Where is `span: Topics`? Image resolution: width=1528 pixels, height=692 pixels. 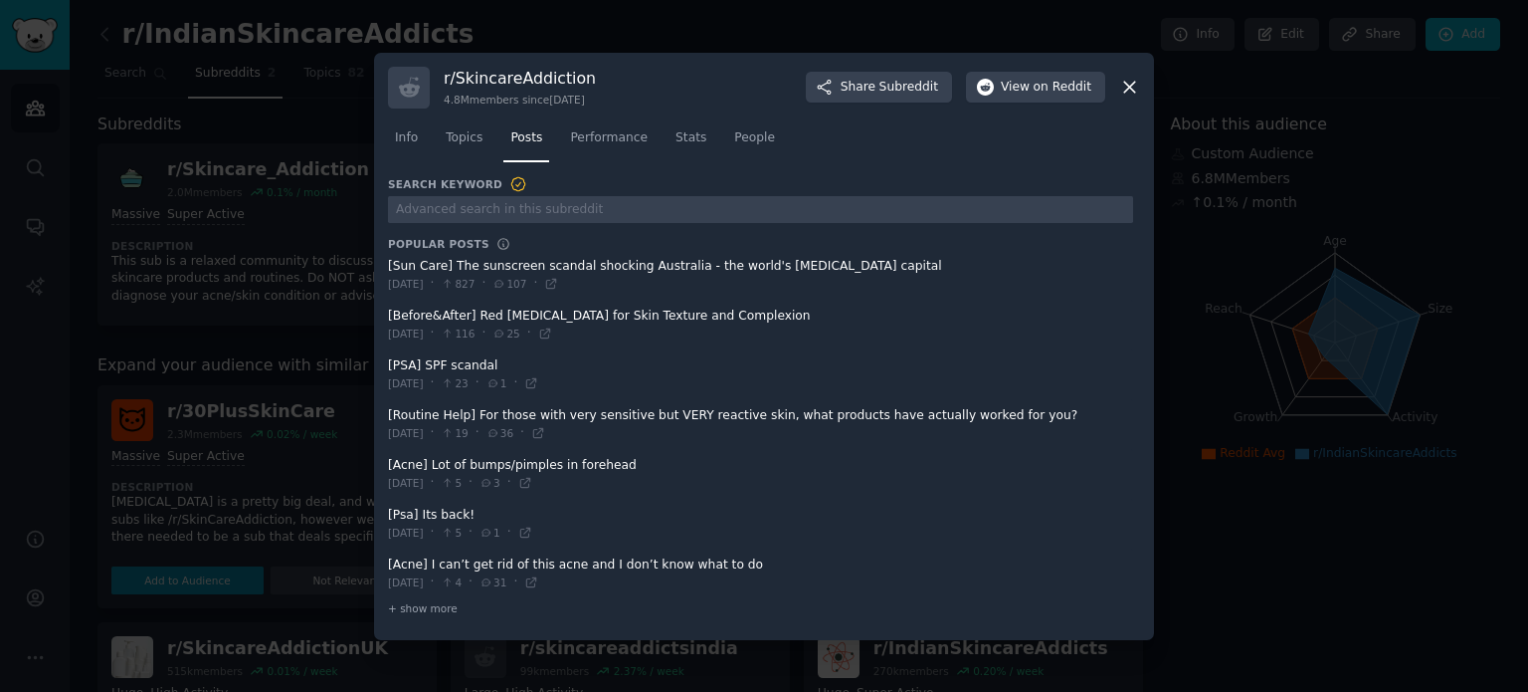
span: Topics is located at coordinates (464, 138).